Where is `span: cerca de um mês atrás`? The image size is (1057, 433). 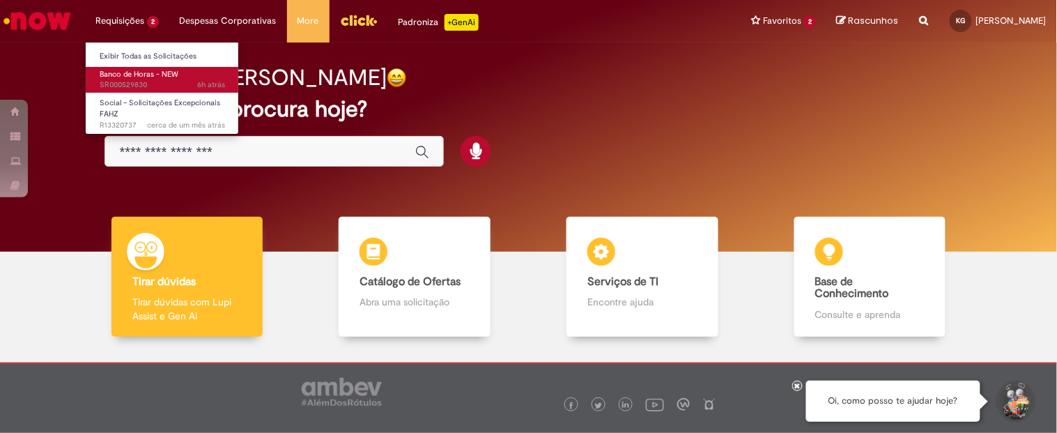 span: cerca de um mês atrás is located at coordinates (186, 125).